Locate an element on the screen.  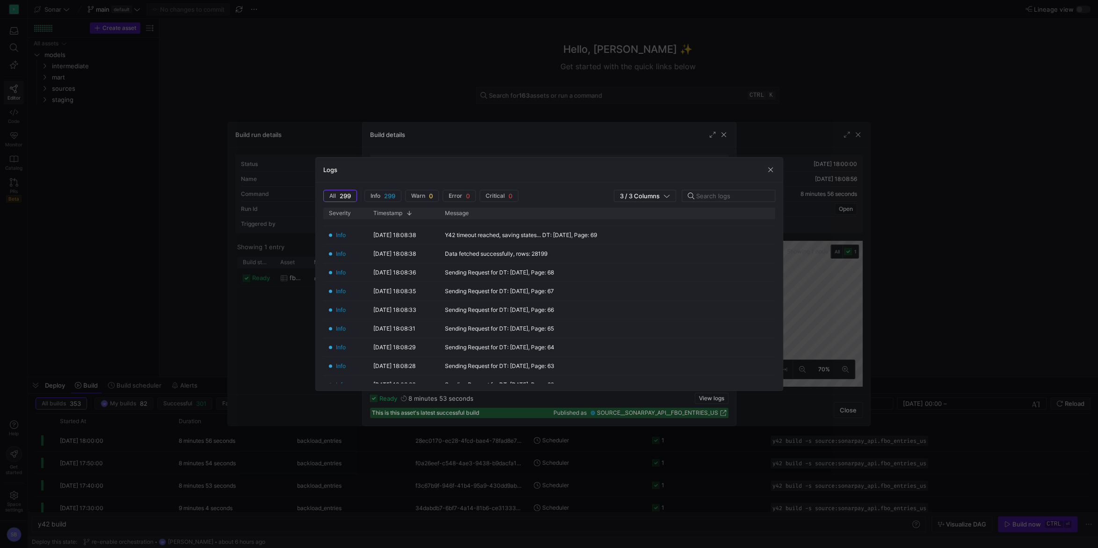
span: All is located at coordinates (333, 196).